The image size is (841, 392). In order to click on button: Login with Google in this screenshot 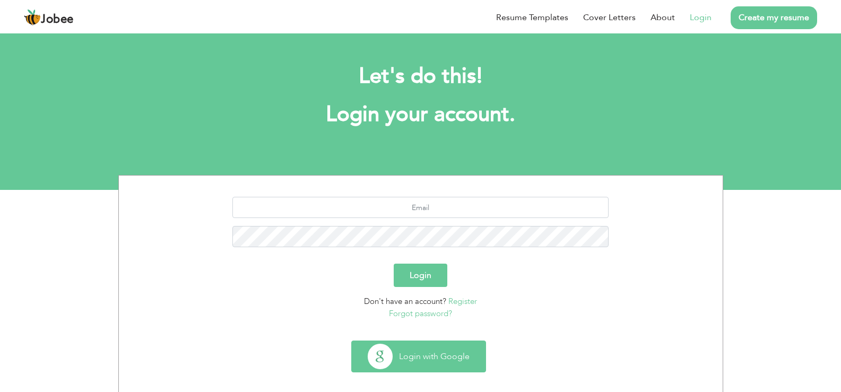, I will do `click(419, 357)`.